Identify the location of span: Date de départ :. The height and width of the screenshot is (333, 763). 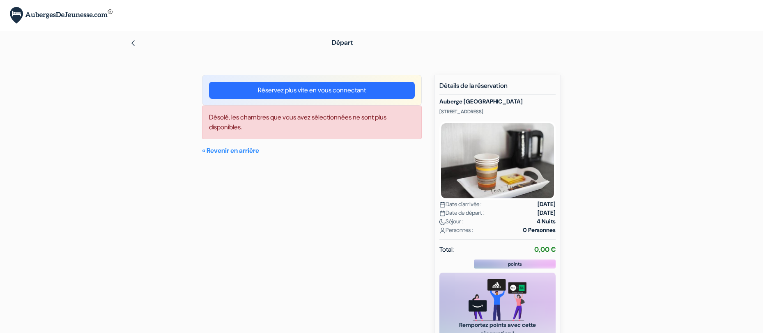
(462, 213).